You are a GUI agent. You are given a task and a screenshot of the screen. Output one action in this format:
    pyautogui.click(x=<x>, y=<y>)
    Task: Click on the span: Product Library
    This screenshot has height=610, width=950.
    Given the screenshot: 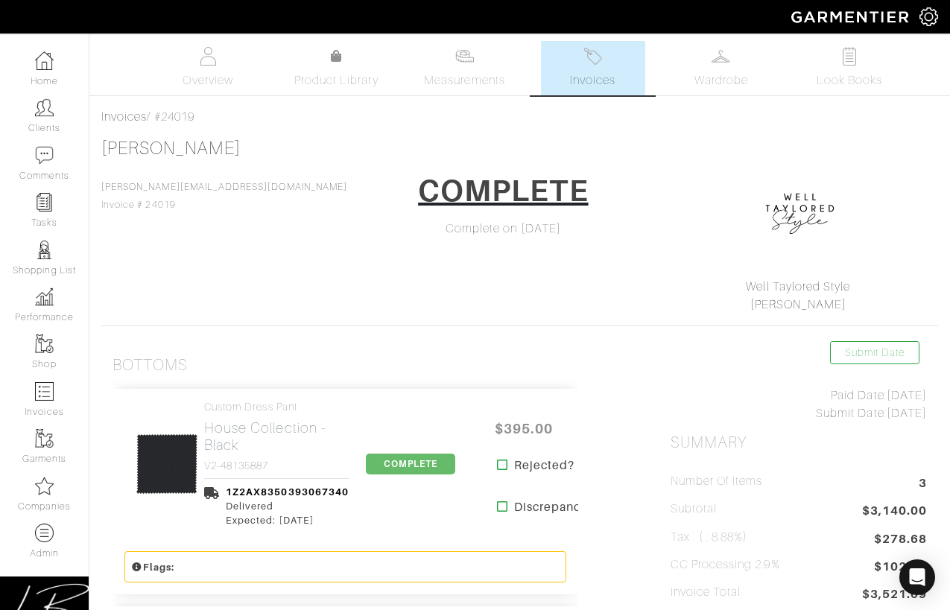 What is the action you would take?
    pyautogui.click(x=336, y=81)
    